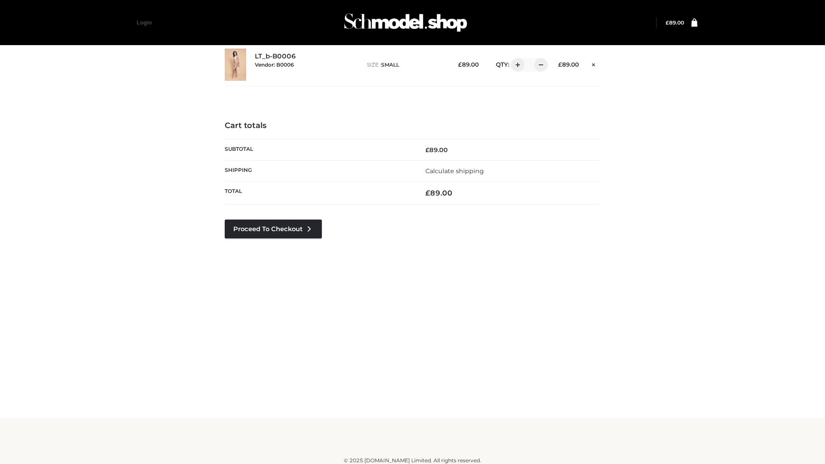 This screenshot has width=825, height=464. What do you see at coordinates (318, 171) in the screenshot?
I see `th: Shipping` at bounding box center [318, 171].